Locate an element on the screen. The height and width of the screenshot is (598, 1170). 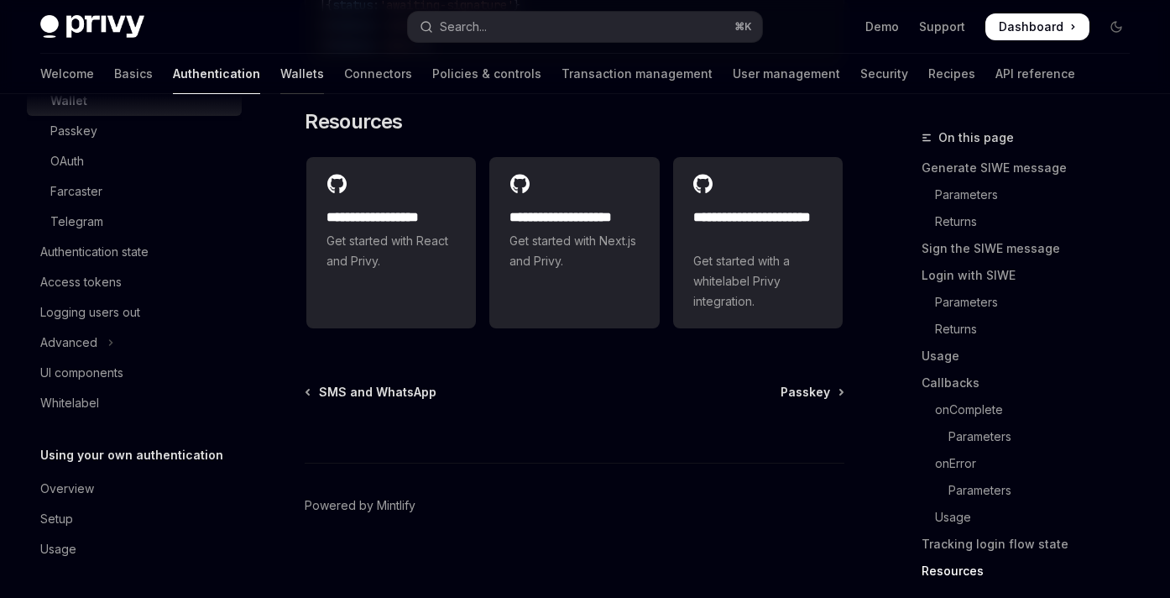
span: SMS and WhatsApp is located at coordinates (378, 392).